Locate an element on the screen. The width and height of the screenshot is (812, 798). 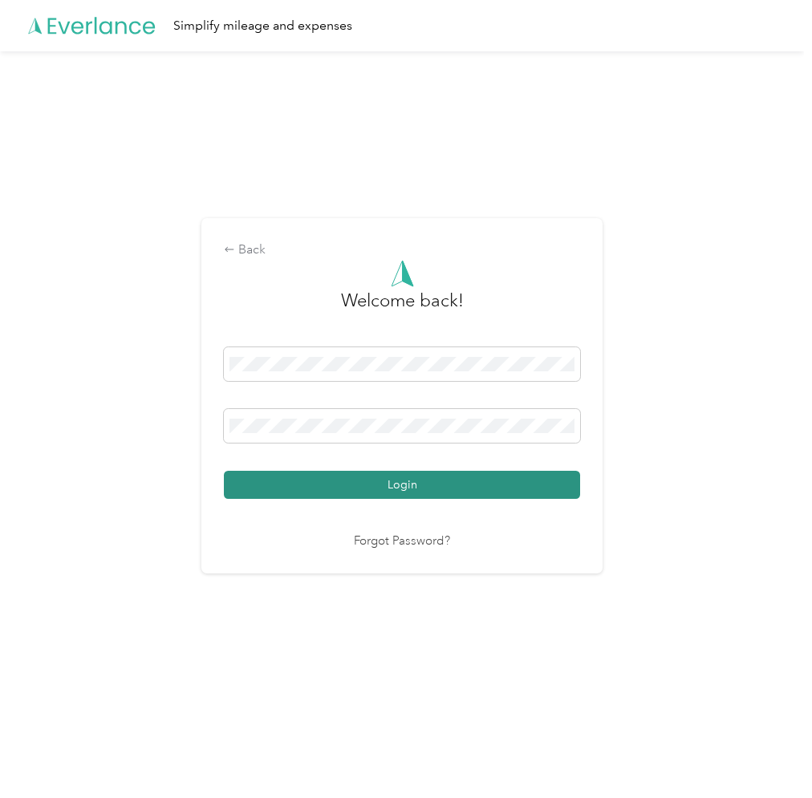
a: Forgot Password? is located at coordinates (402, 542).